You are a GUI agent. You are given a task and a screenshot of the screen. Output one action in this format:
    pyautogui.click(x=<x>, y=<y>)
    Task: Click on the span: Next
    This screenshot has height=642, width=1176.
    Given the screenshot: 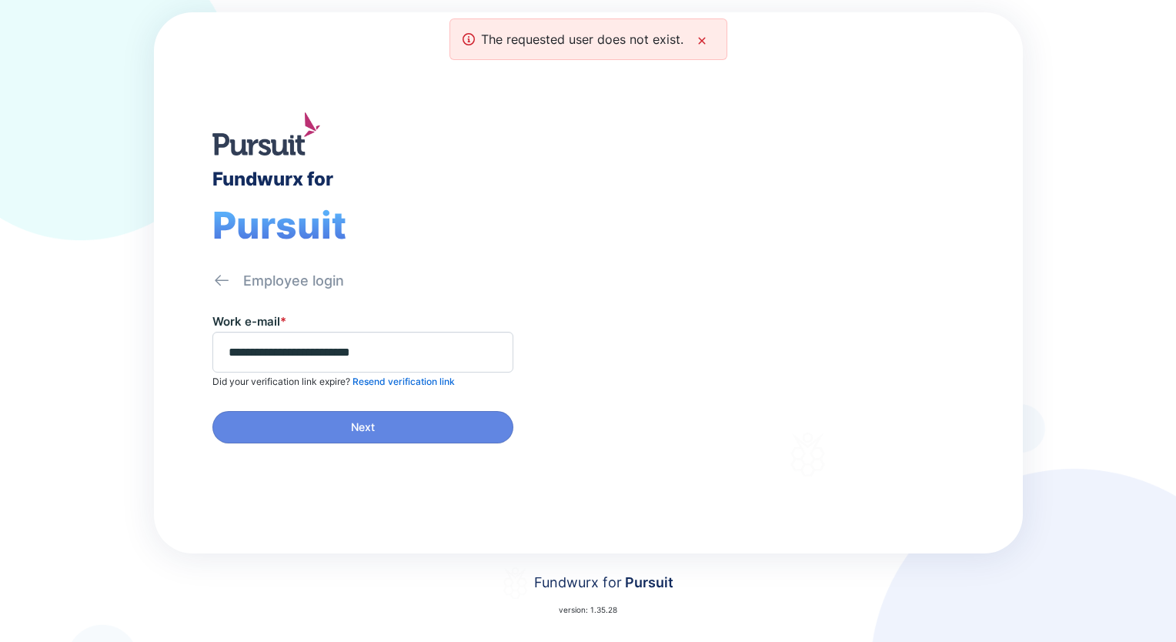 What is the action you would take?
    pyautogui.click(x=362, y=427)
    